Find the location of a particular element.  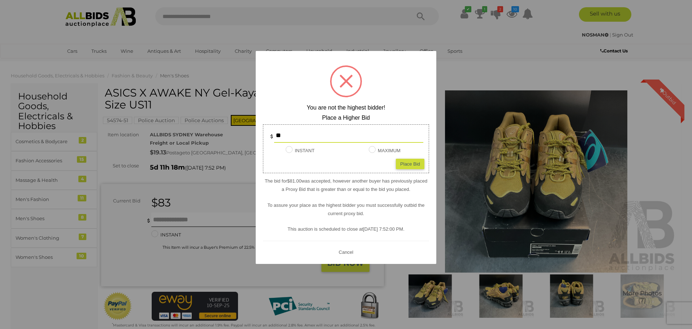

span: $81.00 is located at coordinates (295, 181).